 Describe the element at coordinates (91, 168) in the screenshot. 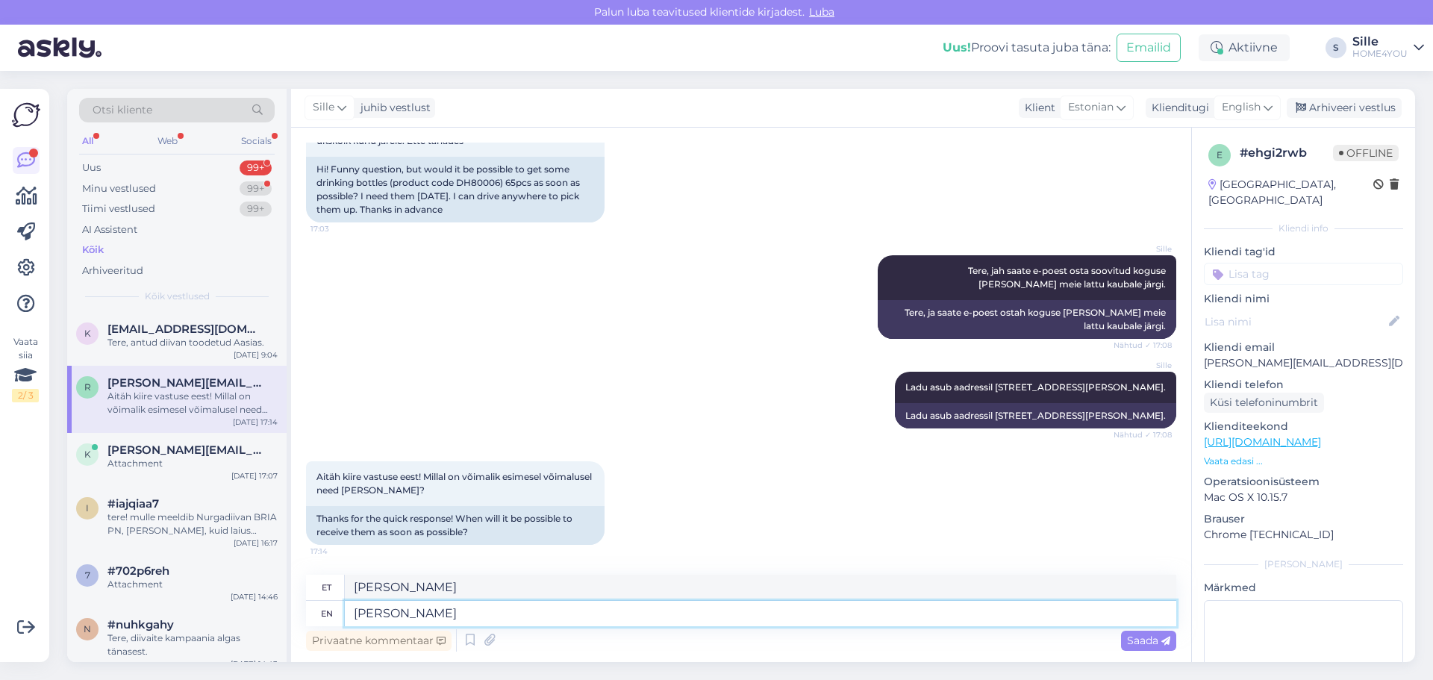

I see `div: Uus` at that location.